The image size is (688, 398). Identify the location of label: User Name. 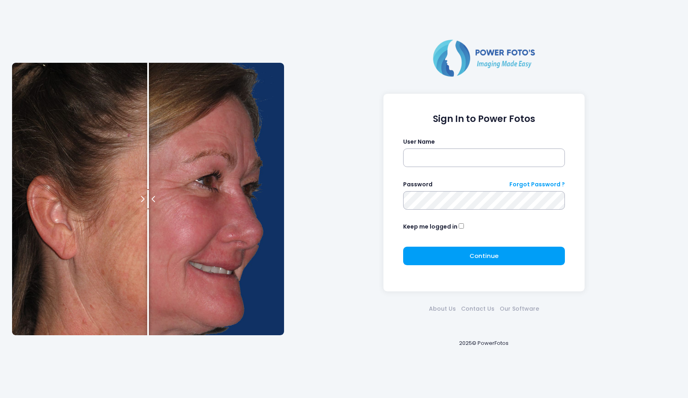
(419, 142).